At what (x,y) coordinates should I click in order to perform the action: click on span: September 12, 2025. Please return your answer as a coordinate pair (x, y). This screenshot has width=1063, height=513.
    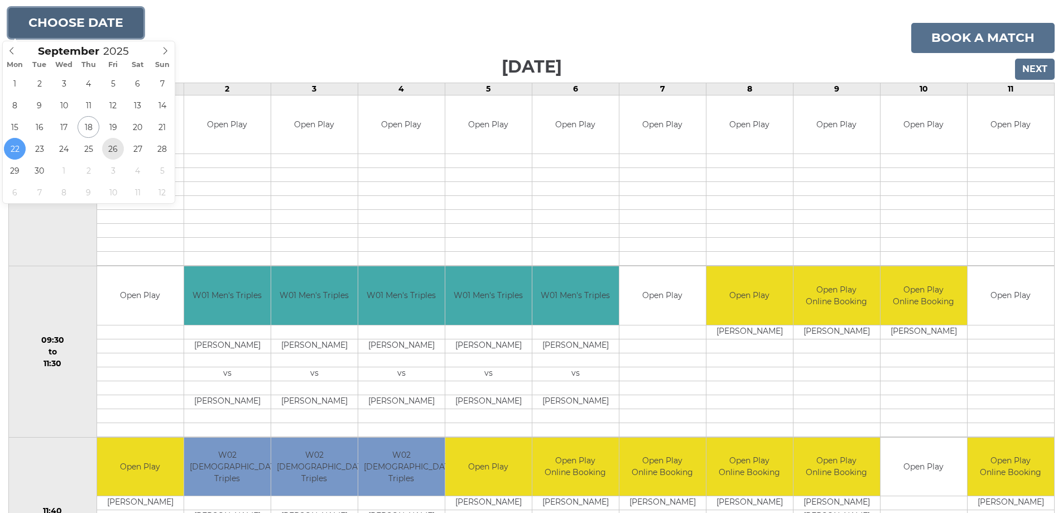
    Looking at the image, I should click on (113, 105).